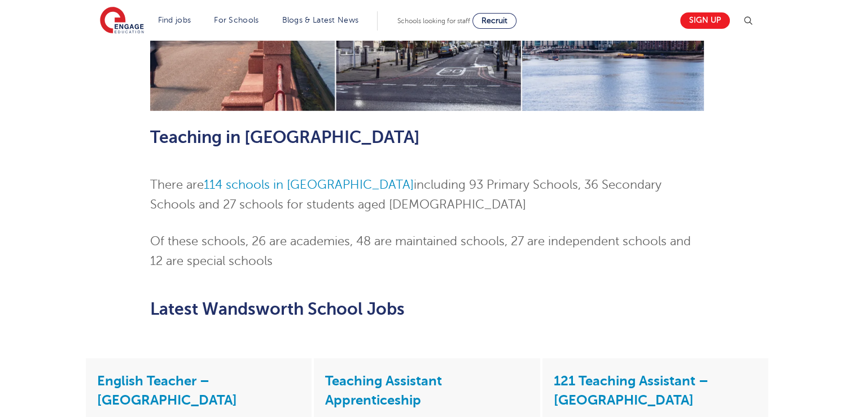  Describe the element at coordinates (494, 20) in the screenshot. I see `span: Recruit` at that location.